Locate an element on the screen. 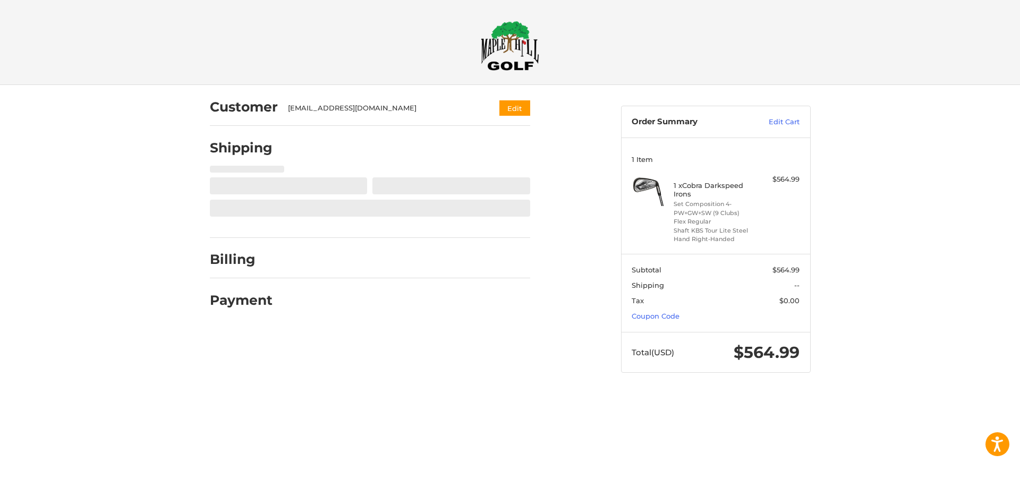  h4: 1 x Cobra Darkspeed Irons is located at coordinates (714, 190).